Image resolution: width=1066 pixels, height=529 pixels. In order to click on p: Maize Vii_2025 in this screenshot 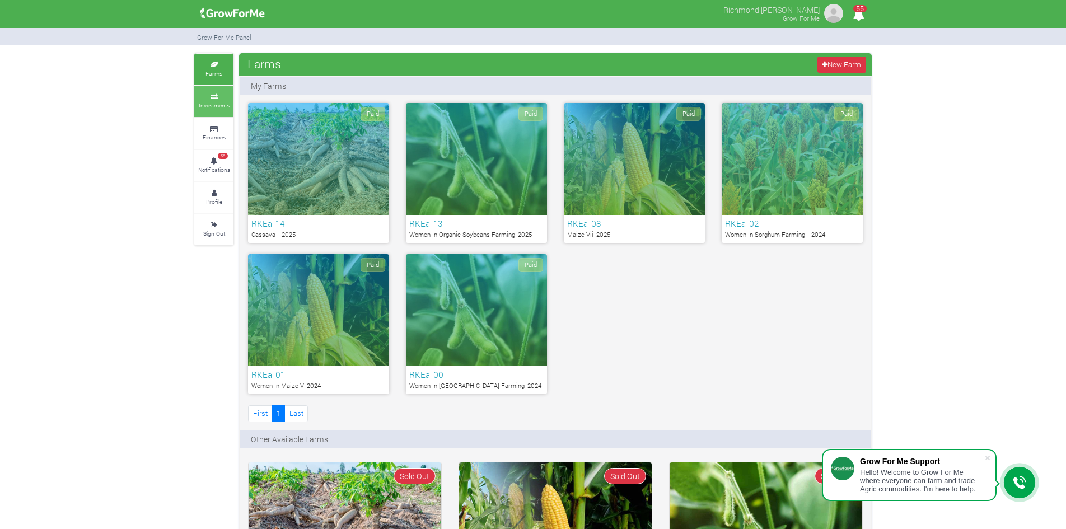, I will do `click(634, 235)`.